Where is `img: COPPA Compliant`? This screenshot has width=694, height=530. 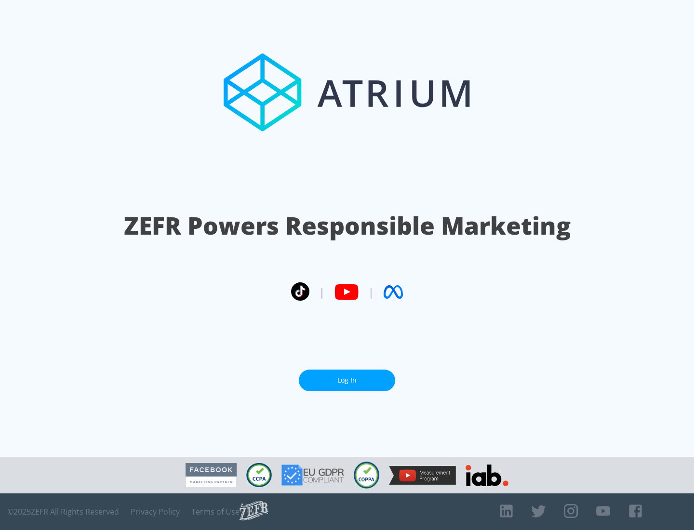
img: COPPA Compliant is located at coordinates (366, 475).